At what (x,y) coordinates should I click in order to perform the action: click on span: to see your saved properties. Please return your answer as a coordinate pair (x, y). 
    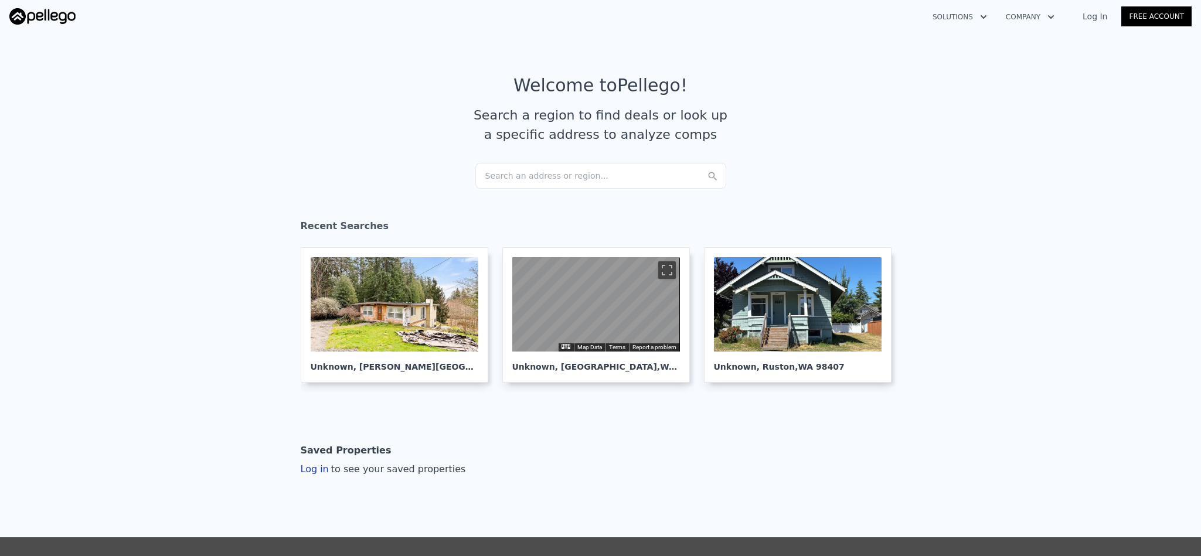
    Looking at the image, I should click on (397, 469).